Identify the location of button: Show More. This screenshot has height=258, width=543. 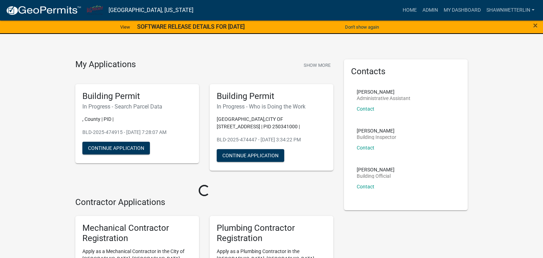
(317, 65).